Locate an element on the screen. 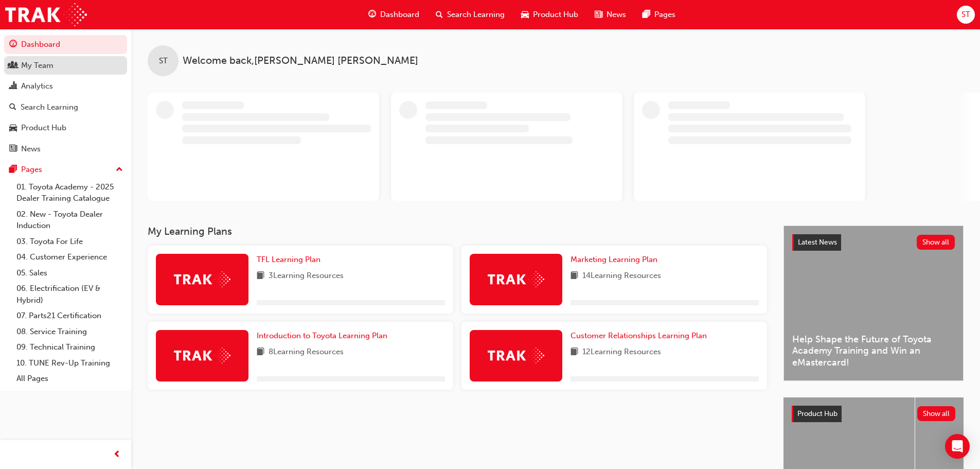  span: Dashboard is located at coordinates (400, 14).